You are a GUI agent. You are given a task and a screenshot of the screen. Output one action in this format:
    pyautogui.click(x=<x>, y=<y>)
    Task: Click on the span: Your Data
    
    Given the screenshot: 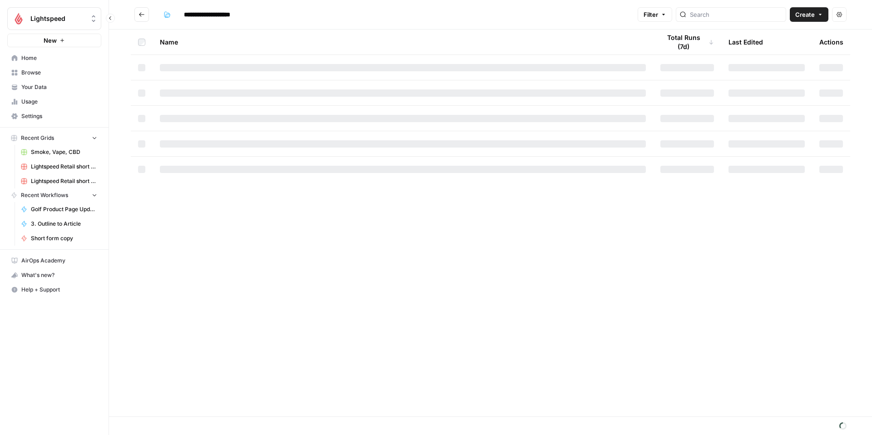 What is the action you would take?
    pyautogui.click(x=59, y=87)
    